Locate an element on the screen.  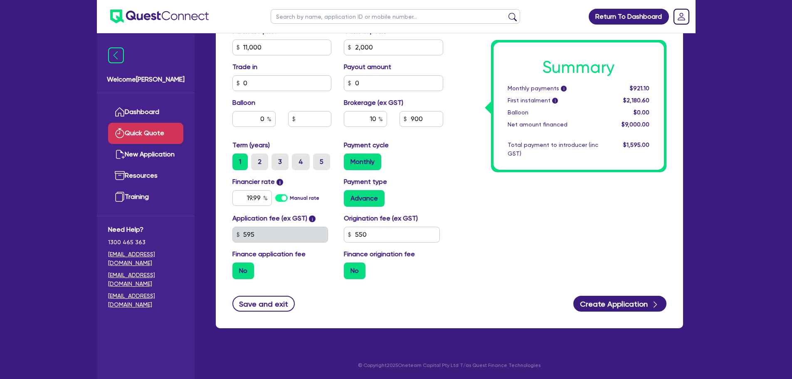
label: Financier rate is located at coordinates (258, 182).